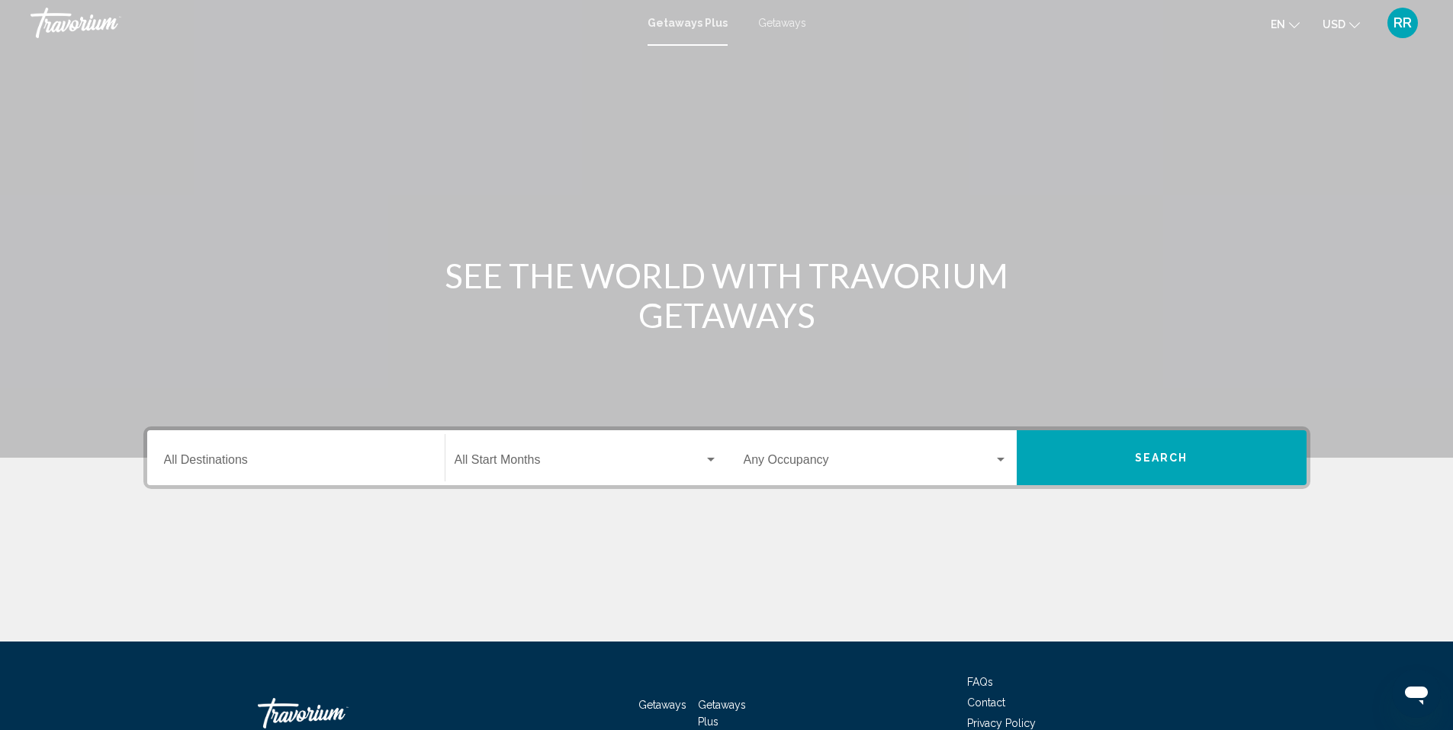 The height and width of the screenshot is (730, 1453). I want to click on button: Change language, so click(1286, 24).